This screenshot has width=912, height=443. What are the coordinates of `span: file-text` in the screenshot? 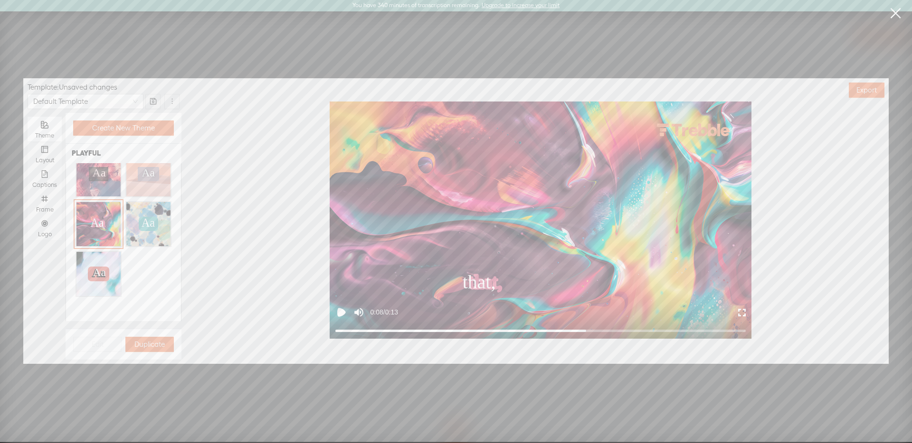 It's located at (45, 174).